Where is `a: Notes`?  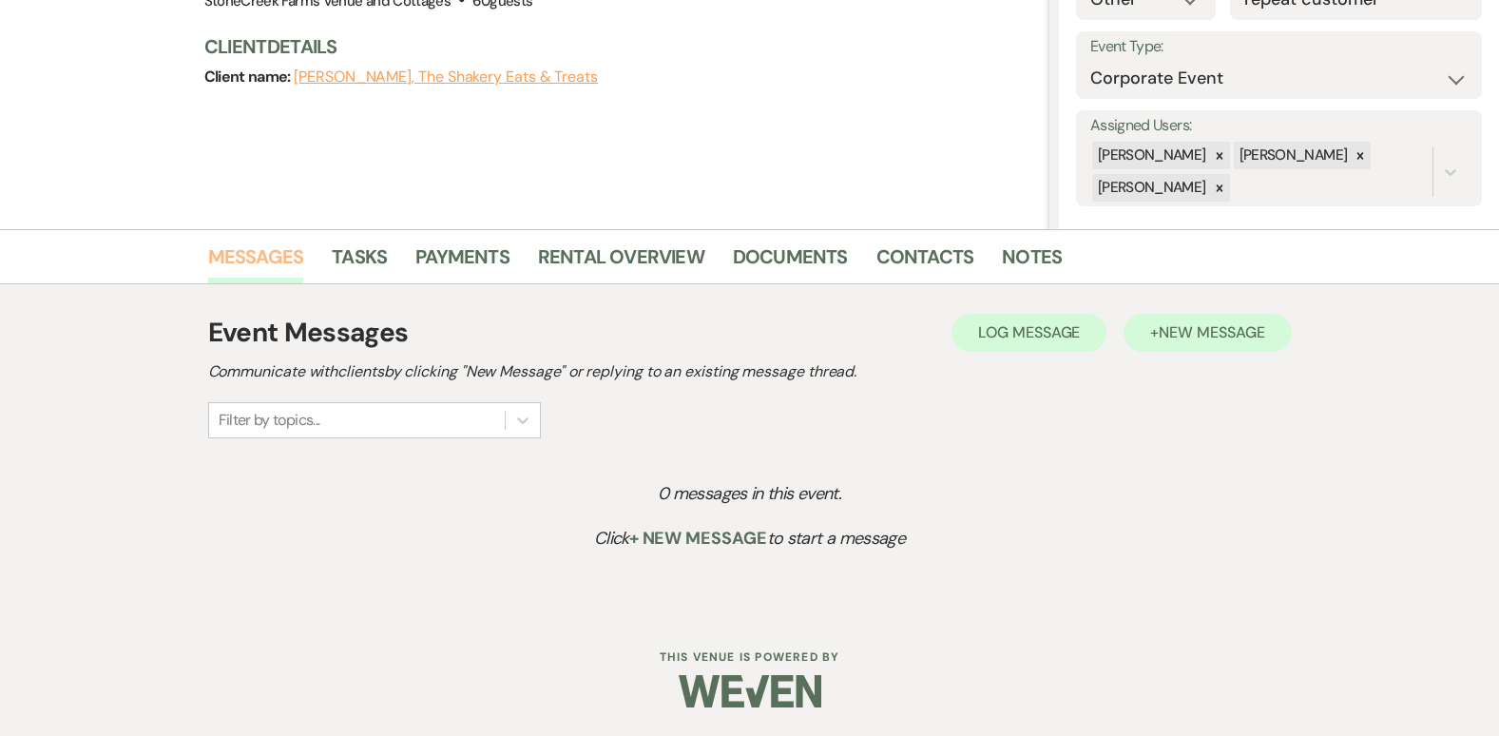 a: Notes is located at coordinates (1031, 262).